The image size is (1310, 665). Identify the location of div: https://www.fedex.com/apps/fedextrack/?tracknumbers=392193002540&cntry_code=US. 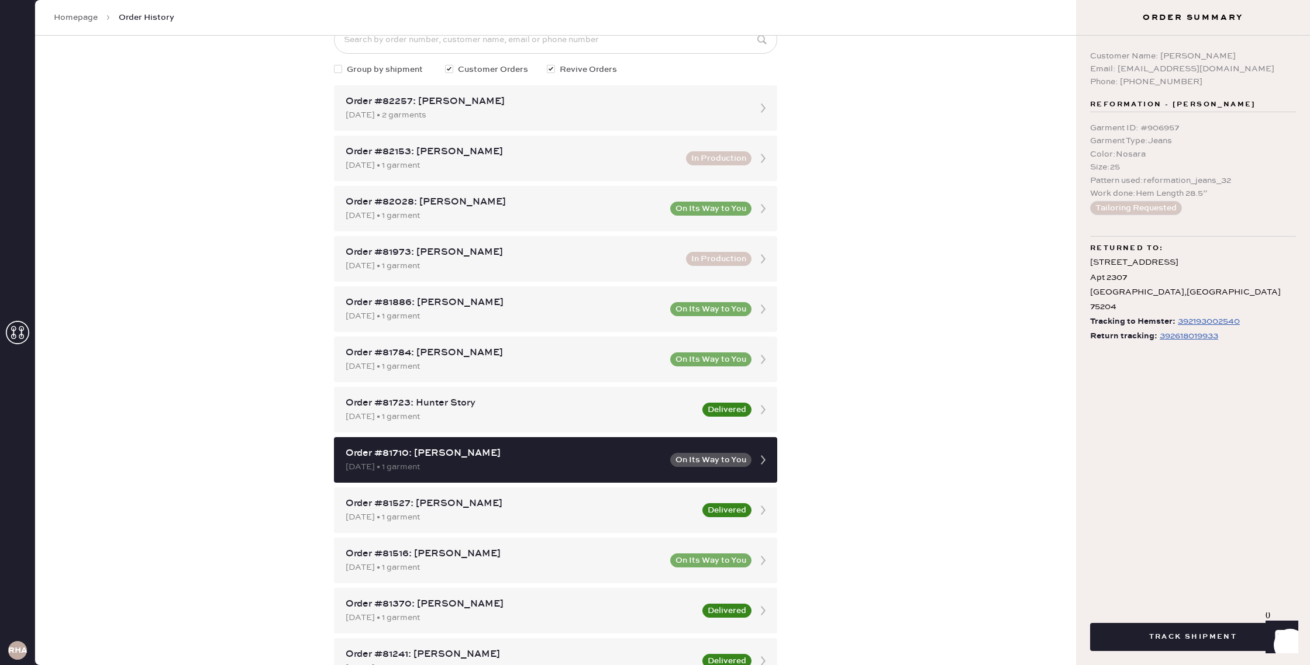
(1209, 322).